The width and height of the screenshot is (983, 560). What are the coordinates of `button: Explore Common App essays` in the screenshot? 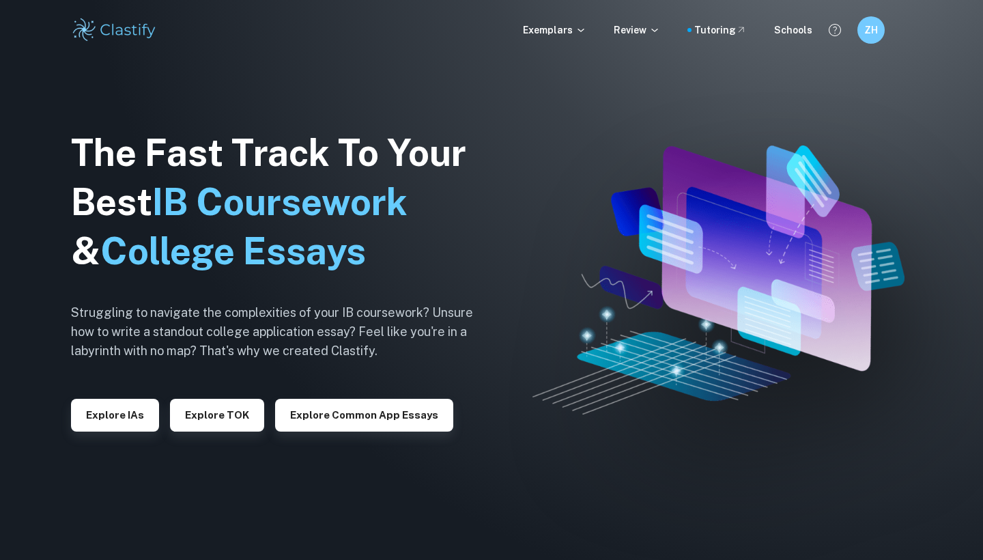 It's located at (364, 415).